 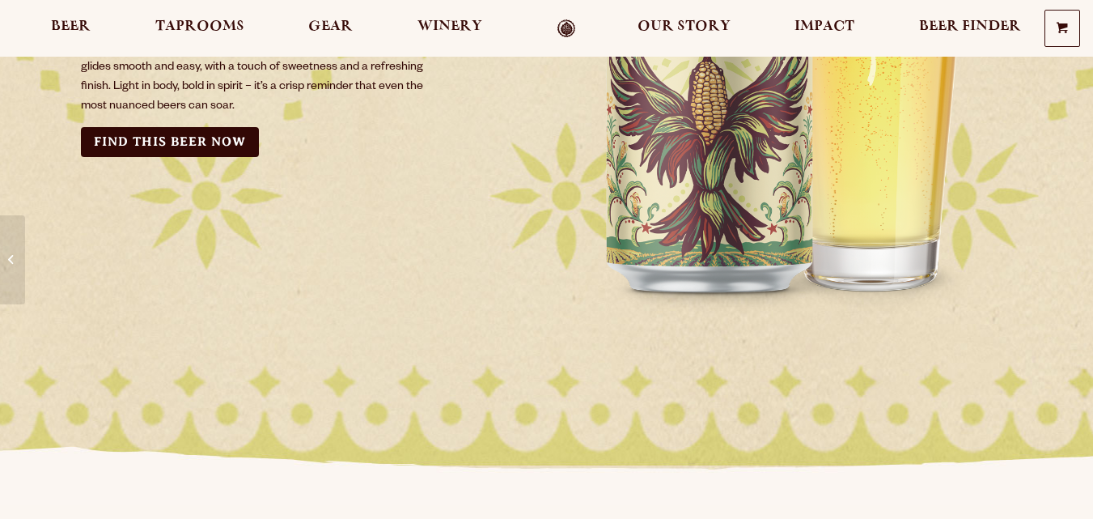 What do you see at coordinates (200, 28) in the screenshot?
I see `a: Taprooms` at bounding box center [200, 28].